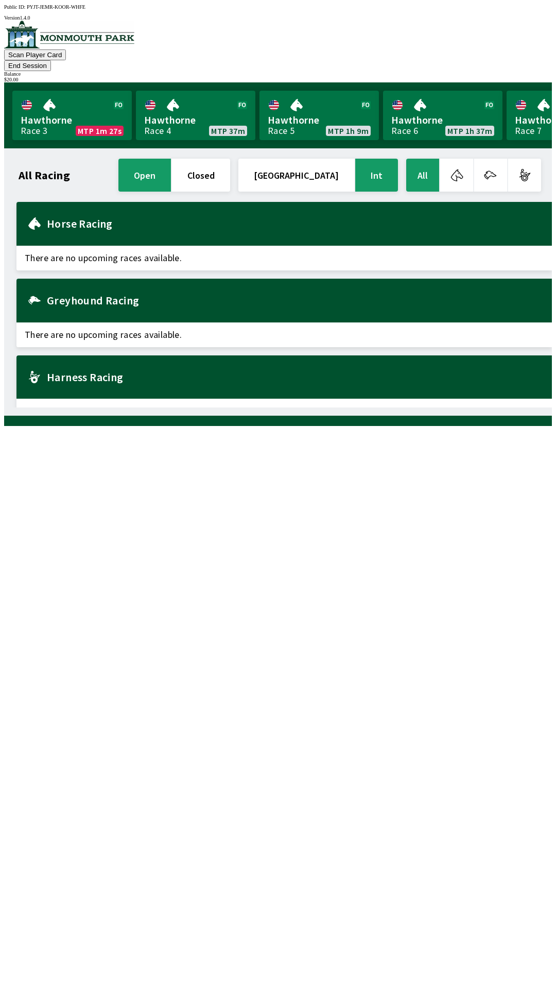 The height and width of the screenshot is (989, 556). Describe the element at coordinates (196, 115) in the screenshot. I see `a: HawthorneRace 4MTP 37m` at that location.